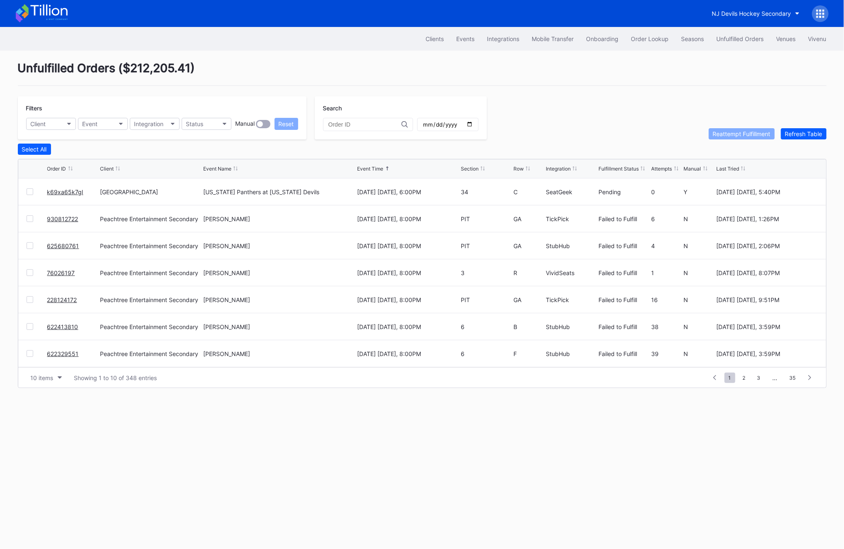 This screenshot has width=844, height=549. I want to click on div: C, so click(528, 192).